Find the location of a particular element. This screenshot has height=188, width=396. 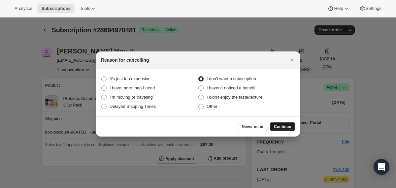

span: Tools is located at coordinates (85, 9).